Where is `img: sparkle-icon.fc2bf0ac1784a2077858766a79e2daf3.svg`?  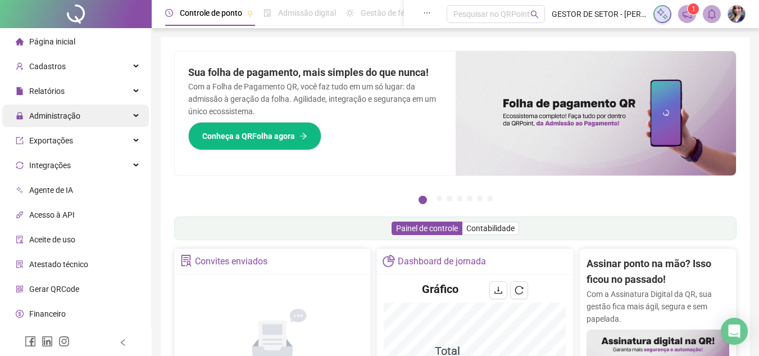 img: sparkle-icon.fc2bf0ac1784a2077858766a79e2daf3.svg is located at coordinates (662, 14).